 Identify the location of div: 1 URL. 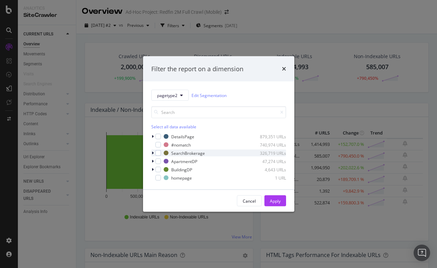
(269, 177).